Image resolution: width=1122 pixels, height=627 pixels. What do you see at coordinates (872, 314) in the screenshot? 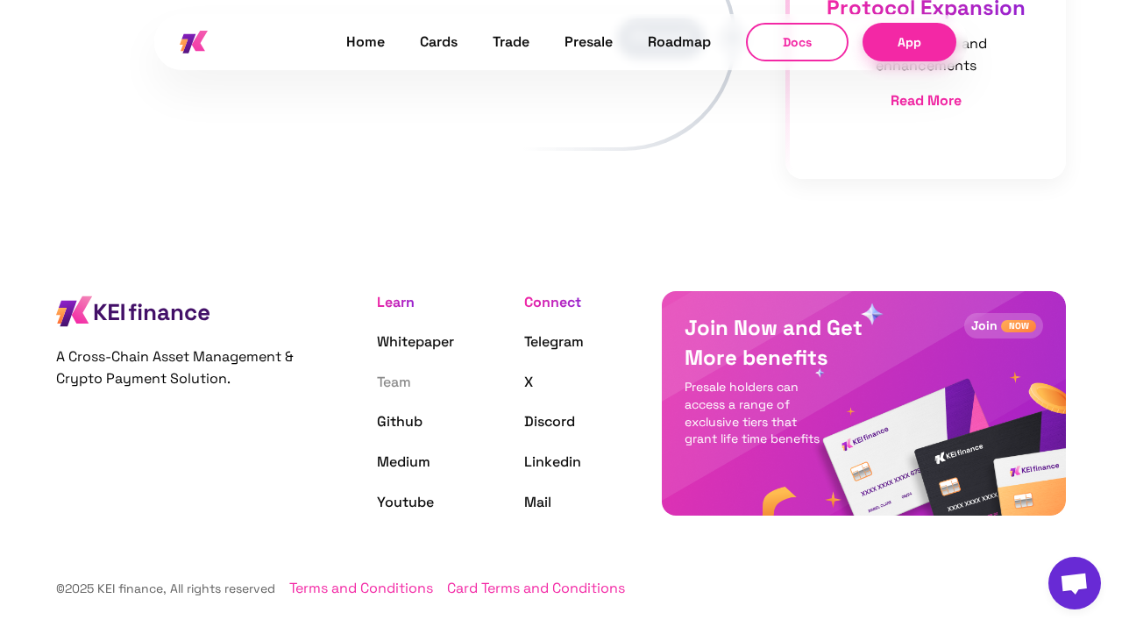
I see `img: star` at bounding box center [872, 314].